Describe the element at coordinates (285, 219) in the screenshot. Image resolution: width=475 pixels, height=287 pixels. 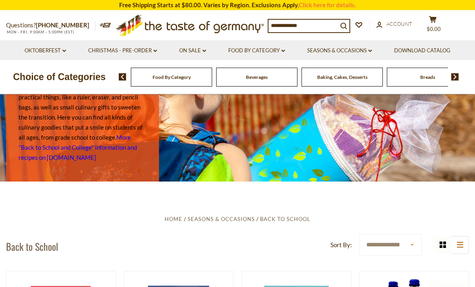
I see `span: Back to School` at that location.